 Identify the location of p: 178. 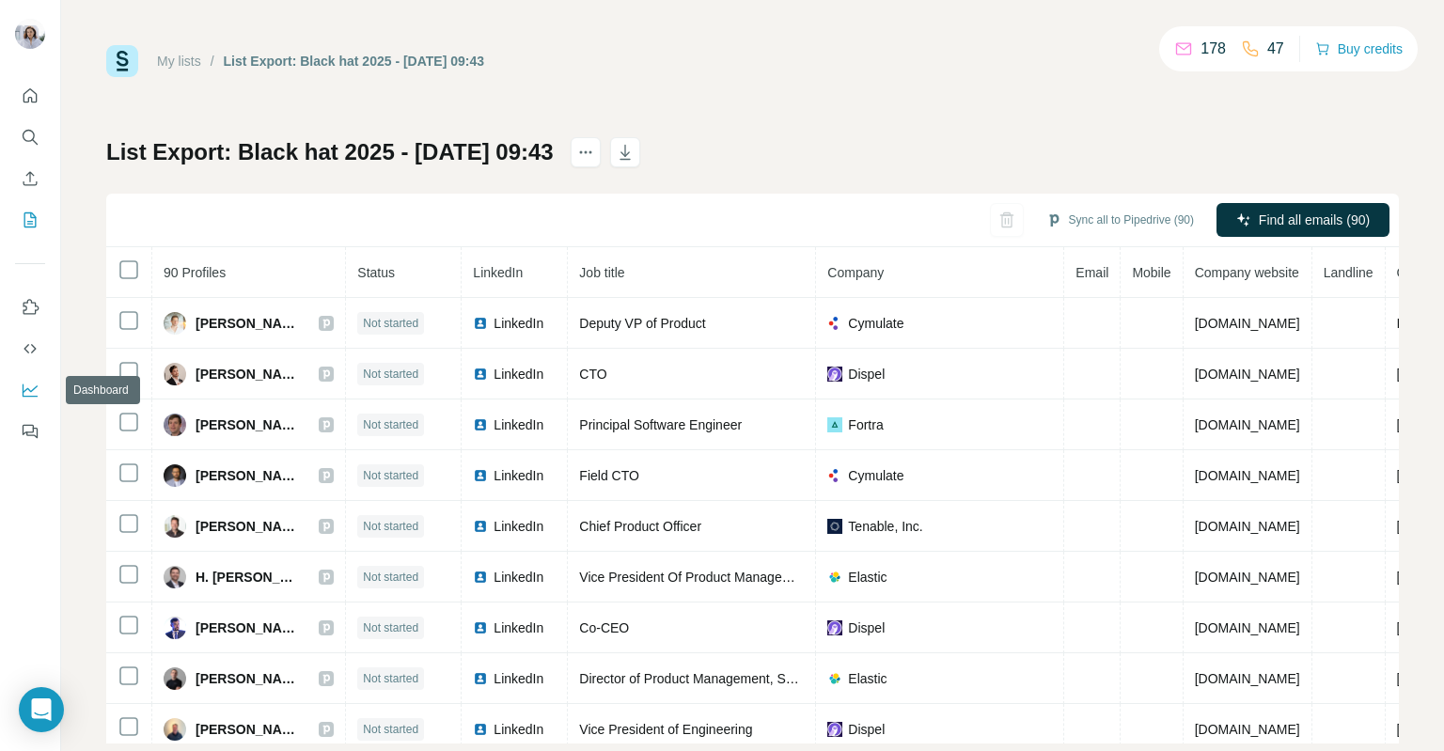
(1213, 49).